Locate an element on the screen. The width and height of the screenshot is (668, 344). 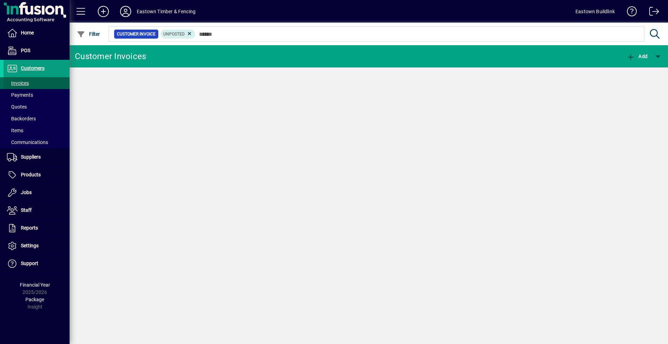
span: Unposted is located at coordinates (174, 34).